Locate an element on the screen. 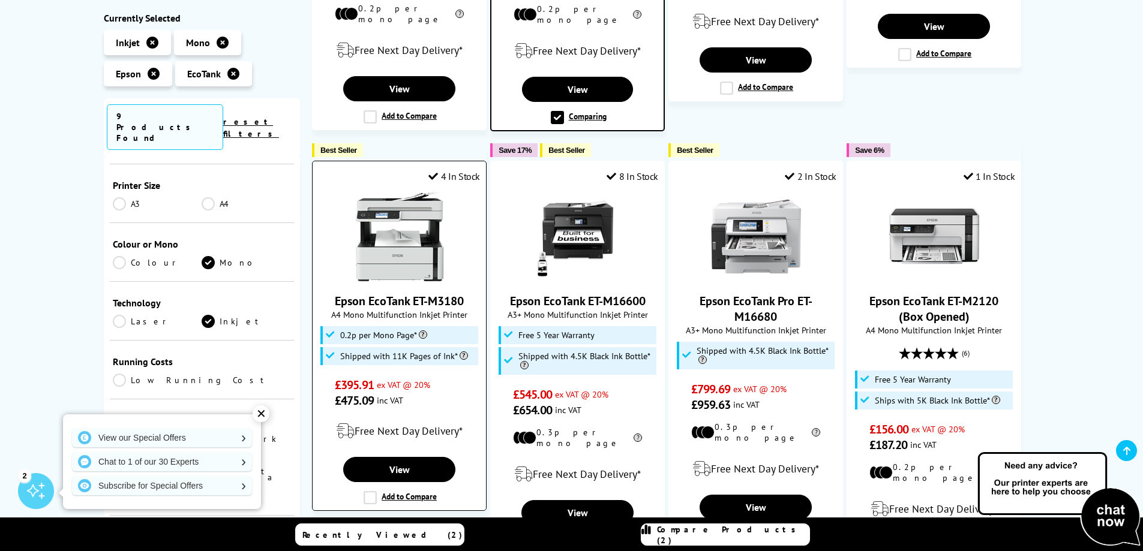  a: View our Special Offers is located at coordinates (162, 438).